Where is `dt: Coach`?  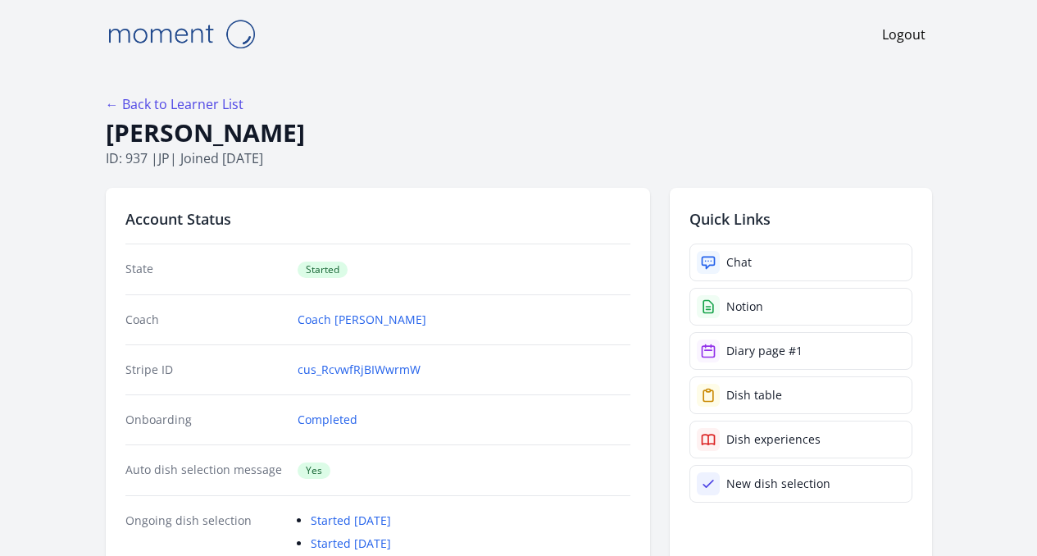
dt: Coach is located at coordinates (205, 320).